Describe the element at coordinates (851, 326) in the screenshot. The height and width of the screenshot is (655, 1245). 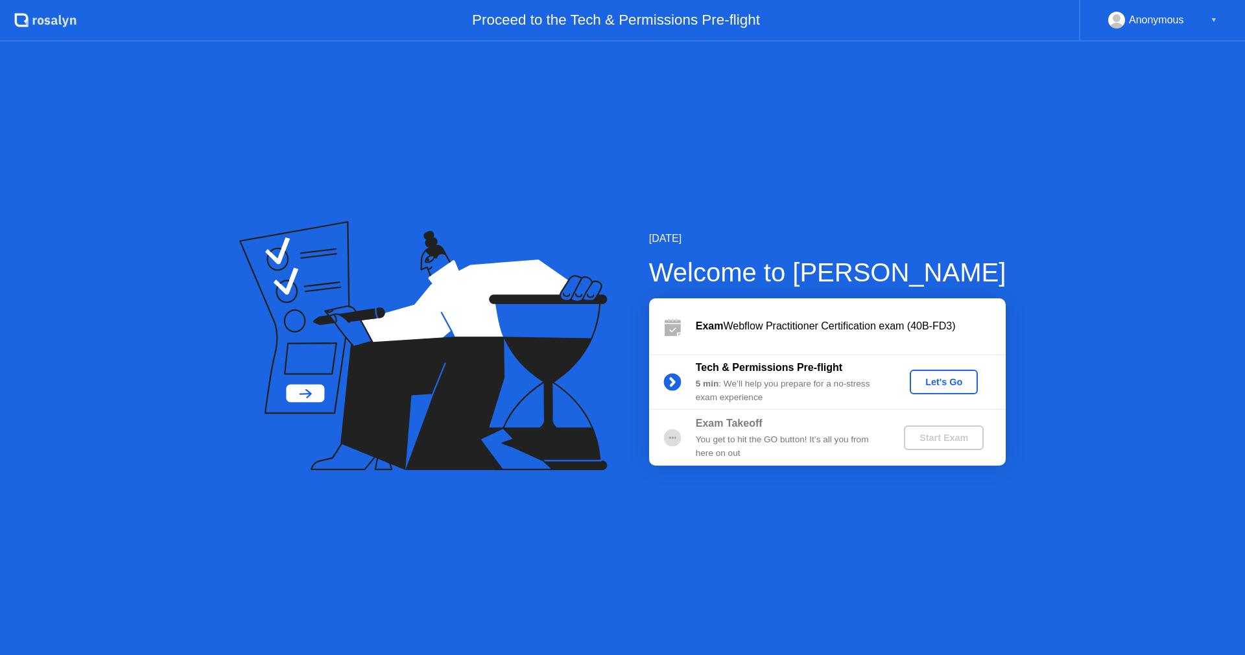
I see `div: Webflow Practitioner Certification exam (40B-FD3)` at that location.